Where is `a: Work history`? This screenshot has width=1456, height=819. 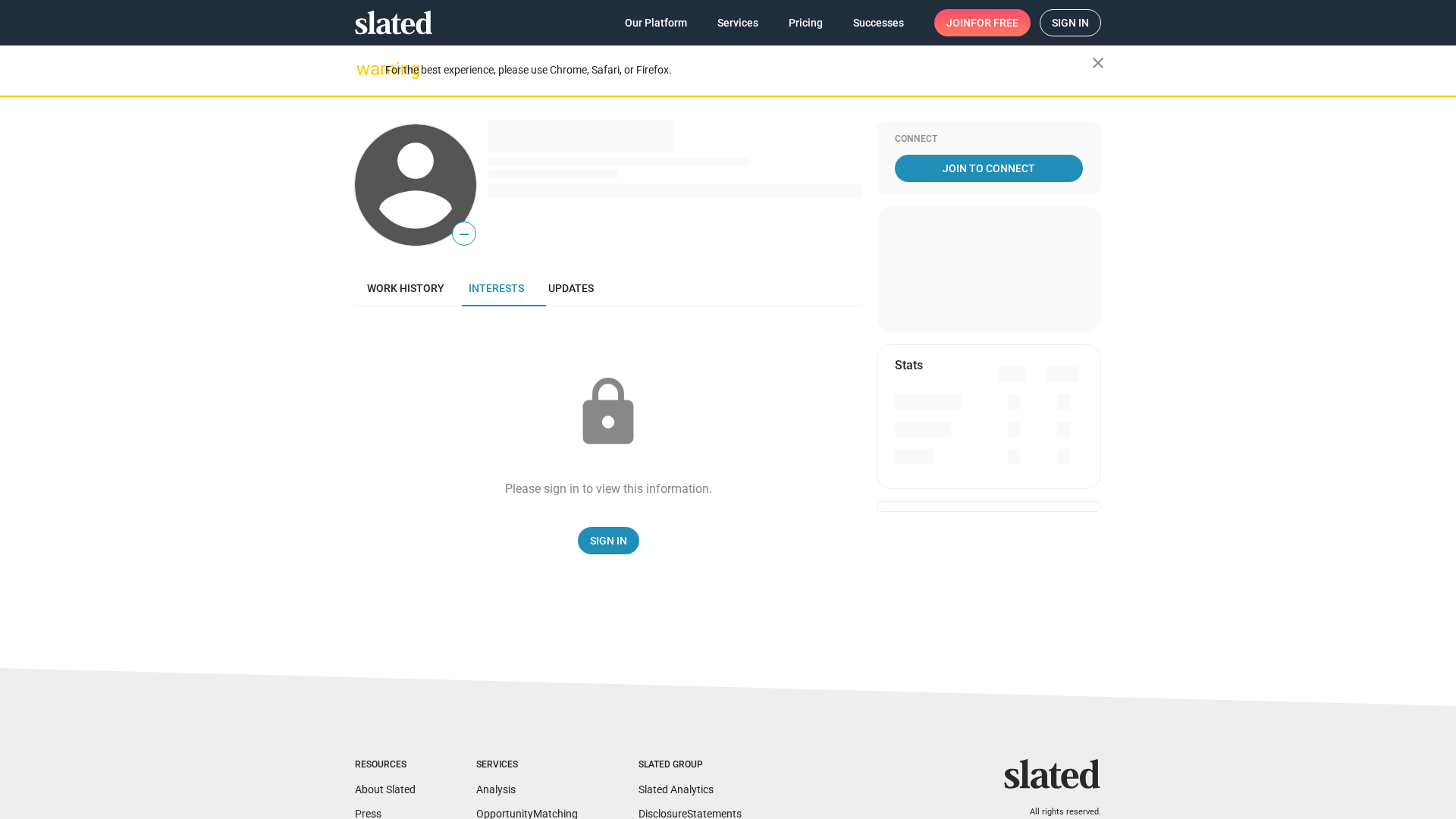 a: Work history is located at coordinates (406, 288).